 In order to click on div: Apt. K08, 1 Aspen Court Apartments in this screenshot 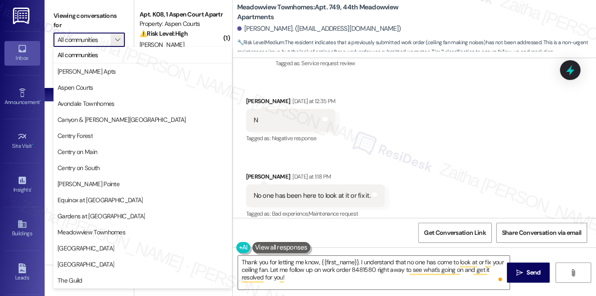, I will do `click(181, 14)`.